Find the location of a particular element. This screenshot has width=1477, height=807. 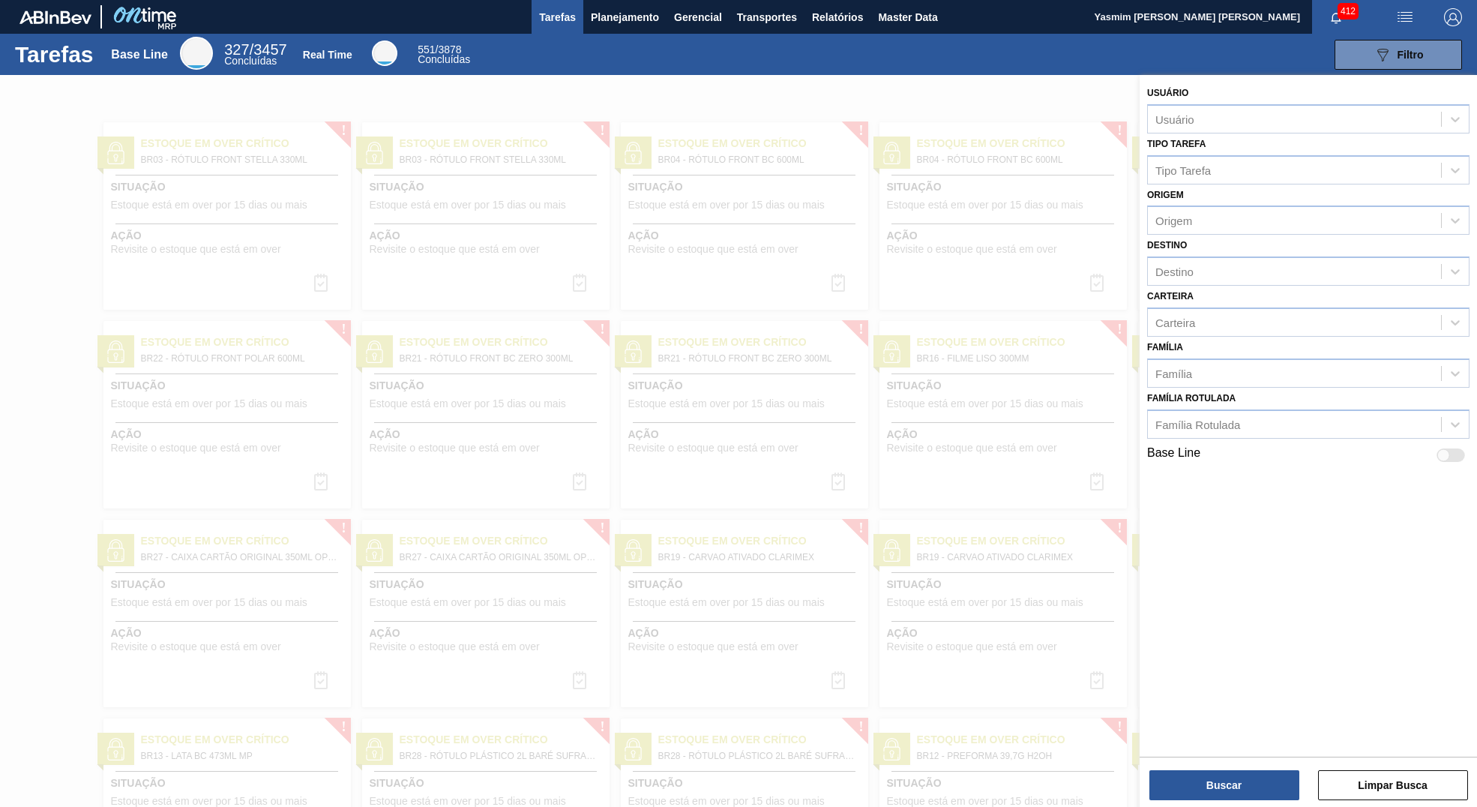

div: Família is located at coordinates (1173, 373).